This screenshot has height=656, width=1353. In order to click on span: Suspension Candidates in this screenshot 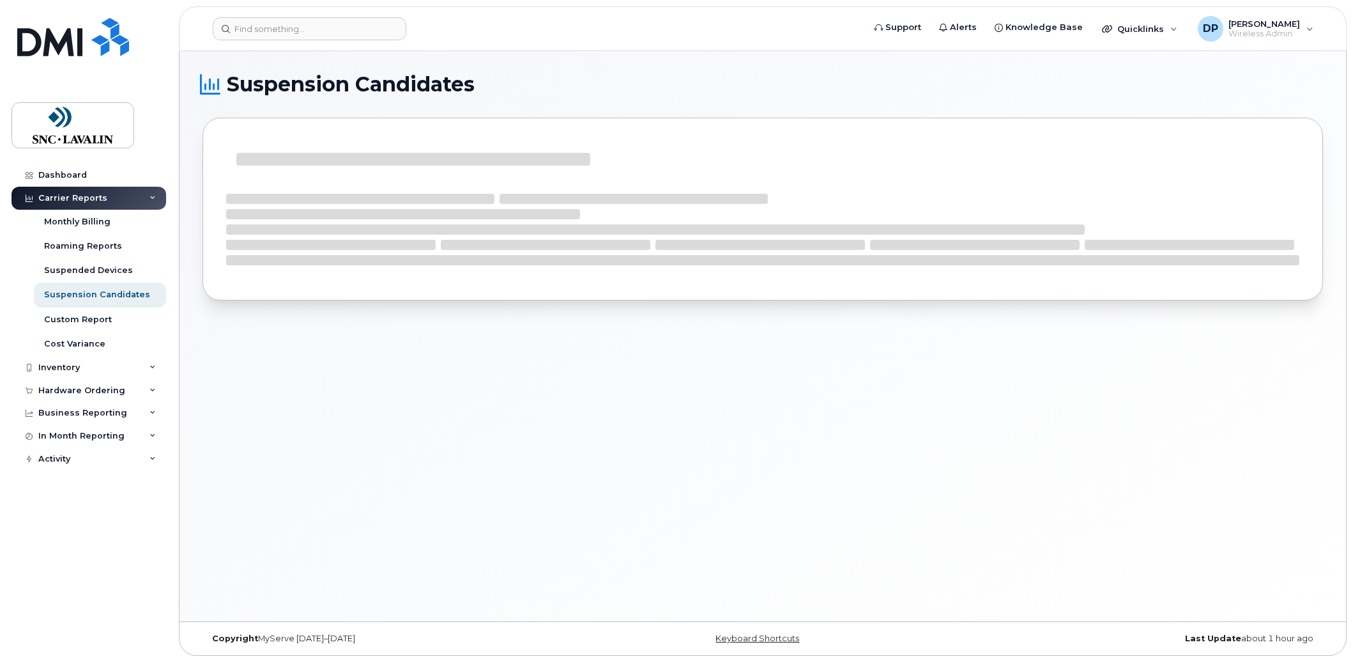, I will do `click(351, 84)`.